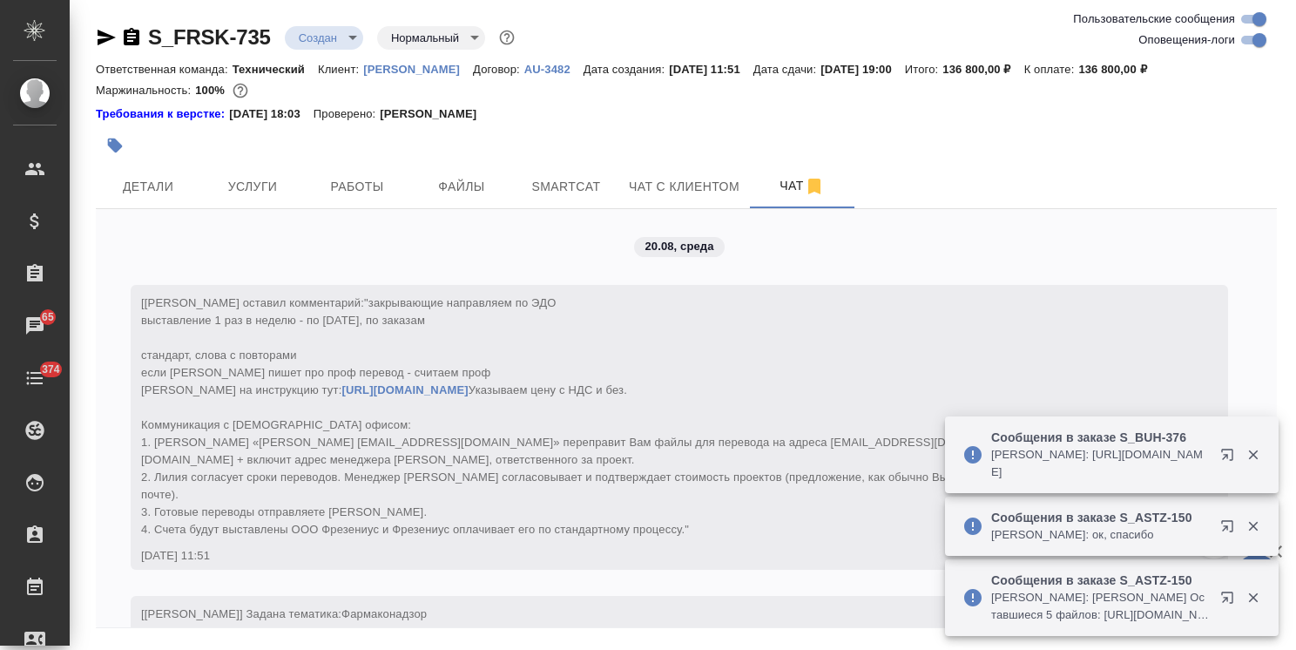 Image resolution: width=1296 pixels, height=650 pixels. I want to click on p: 20.08, среда, so click(678, 246).